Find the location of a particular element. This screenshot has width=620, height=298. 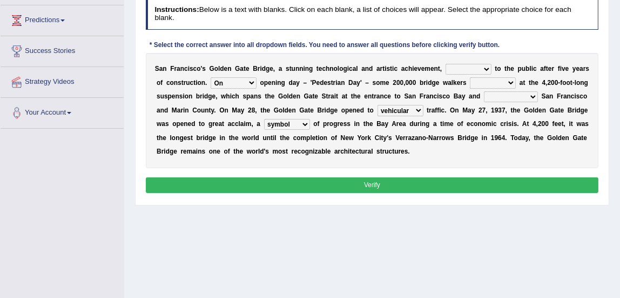

b: G is located at coordinates (280, 96).